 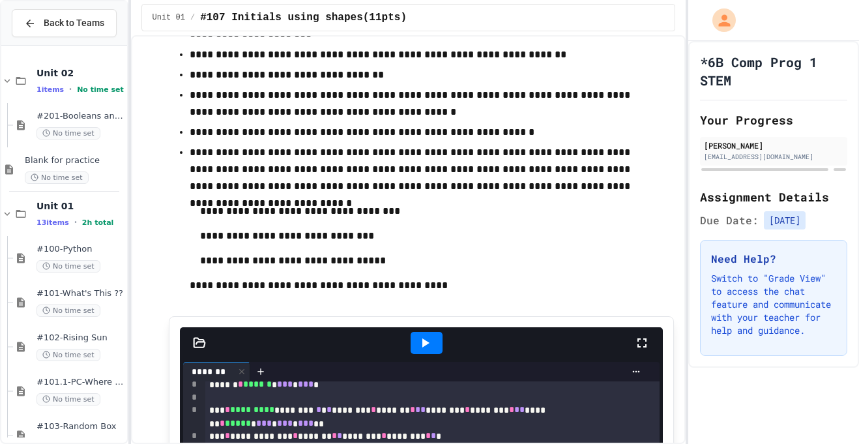 I want to click on span: #100-Python, so click(x=80, y=249).